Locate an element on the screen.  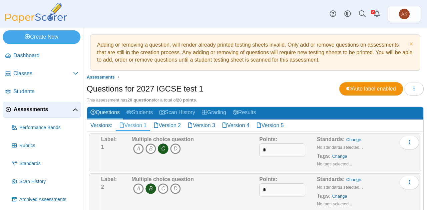
a: PaperScorer is located at coordinates (36, 21).